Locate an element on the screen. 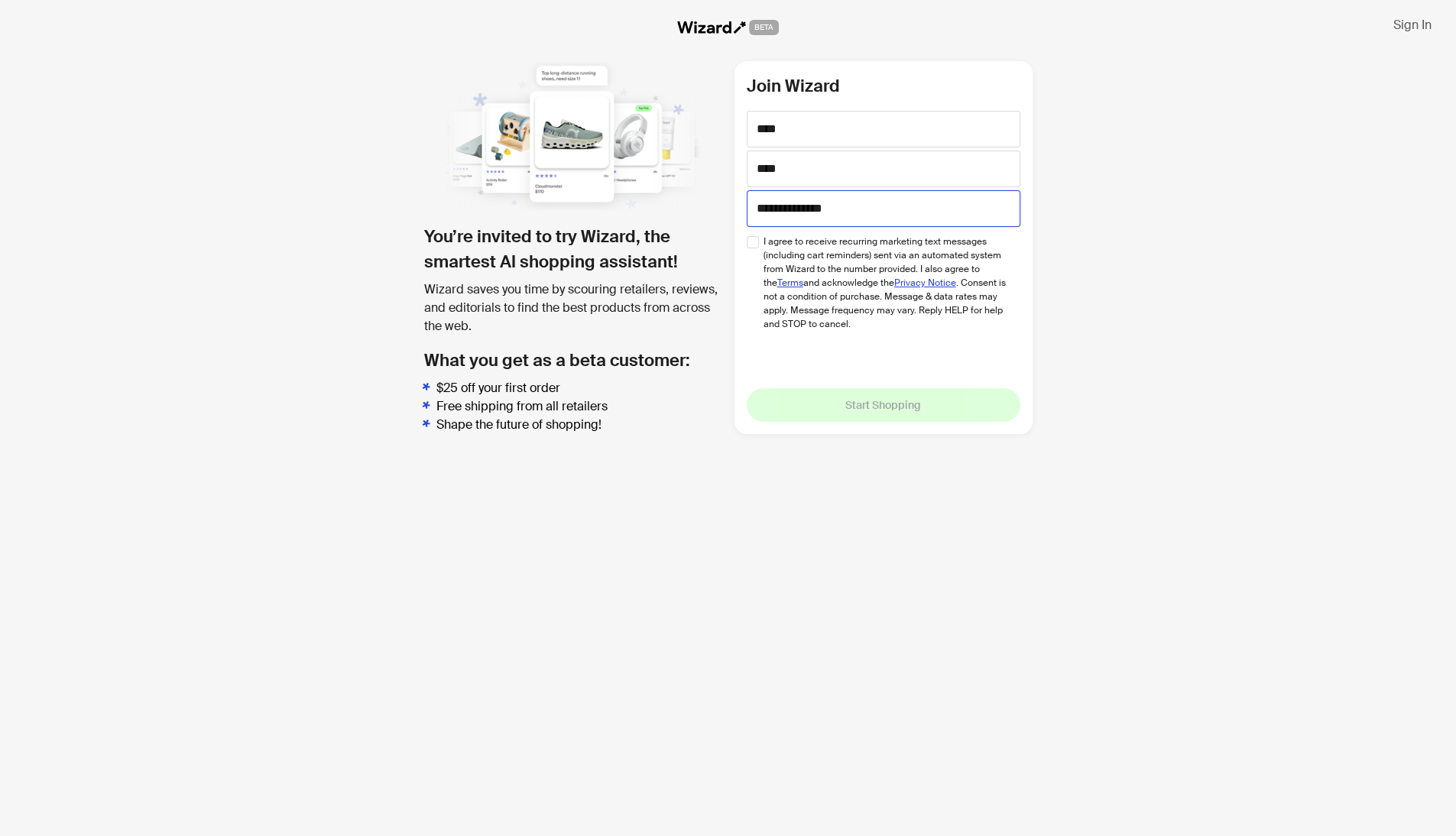 The image size is (1456, 836). h2: Join Wizard is located at coordinates (884, 86).